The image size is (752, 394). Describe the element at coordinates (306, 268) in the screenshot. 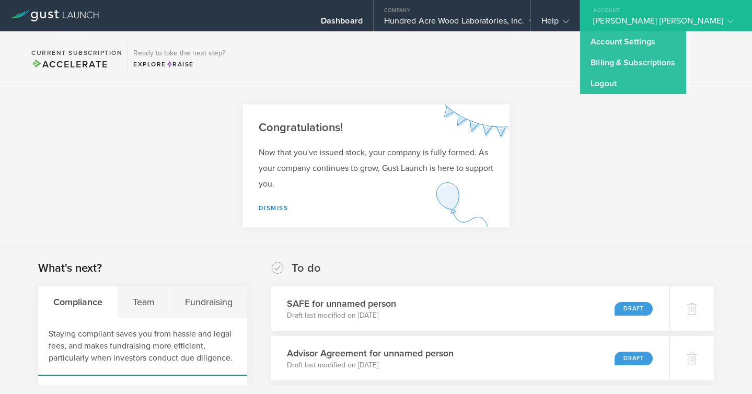

I see `h2: To do` at that location.